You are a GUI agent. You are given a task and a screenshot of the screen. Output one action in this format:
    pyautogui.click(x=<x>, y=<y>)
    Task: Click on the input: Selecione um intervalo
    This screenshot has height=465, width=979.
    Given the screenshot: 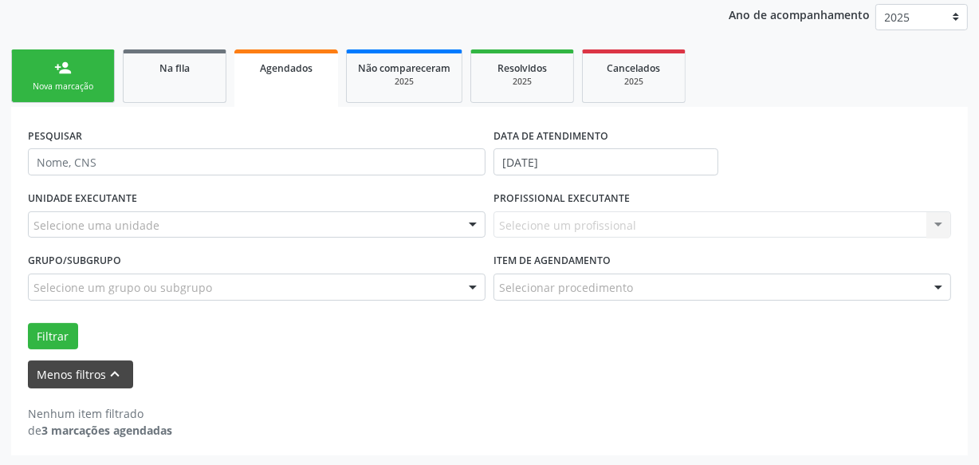 What is the action you would take?
    pyautogui.click(x=606, y=162)
    